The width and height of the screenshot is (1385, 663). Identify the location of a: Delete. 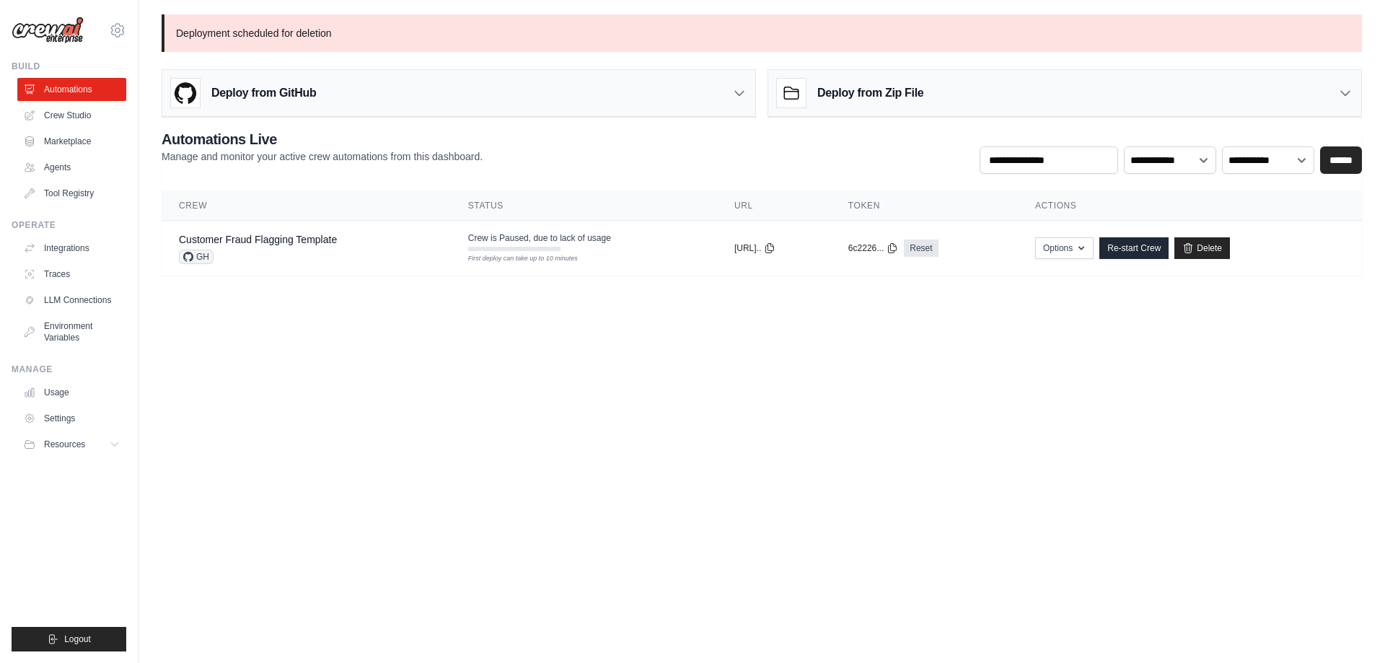
(1202, 248).